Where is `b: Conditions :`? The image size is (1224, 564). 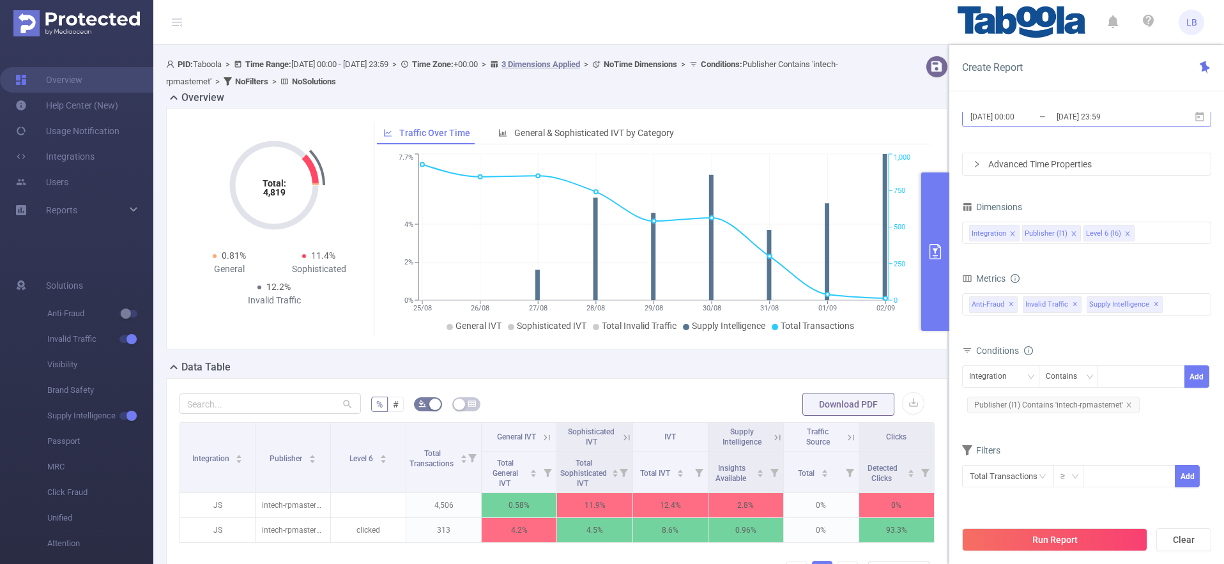 b: Conditions : is located at coordinates (721, 64).